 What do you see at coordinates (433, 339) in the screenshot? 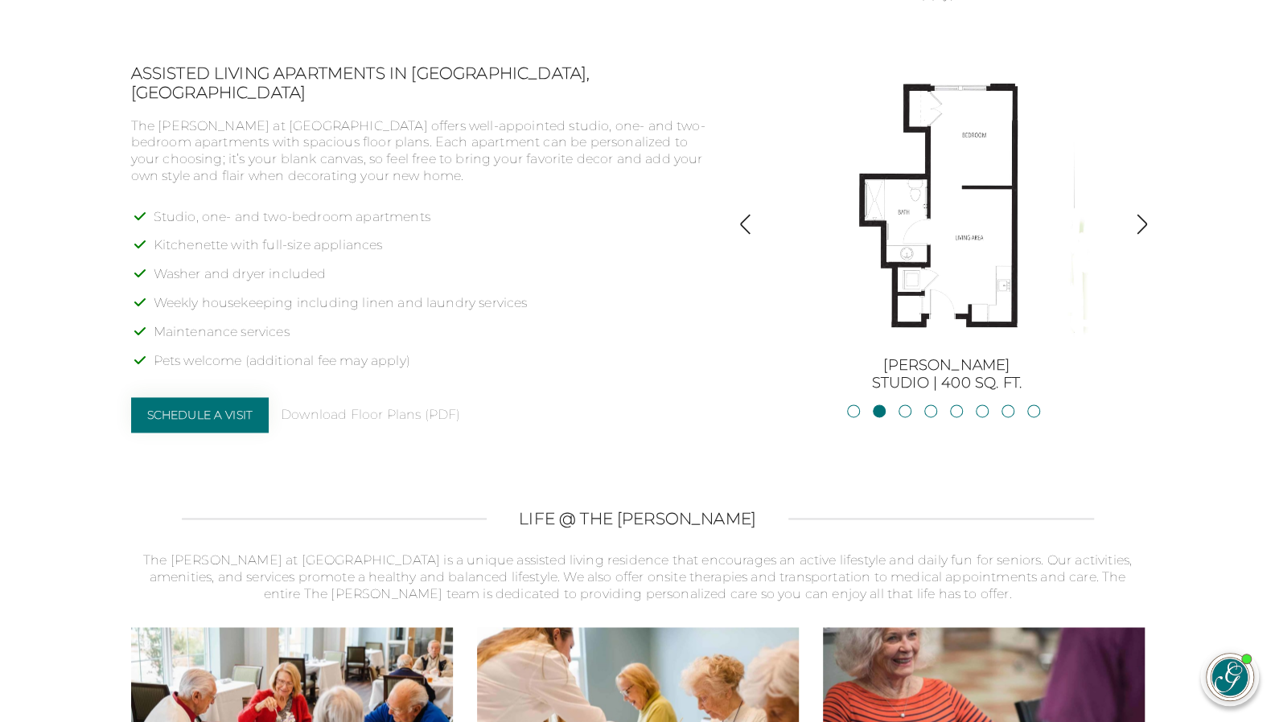
I see `li: Maintenance services` at bounding box center [433, 339].